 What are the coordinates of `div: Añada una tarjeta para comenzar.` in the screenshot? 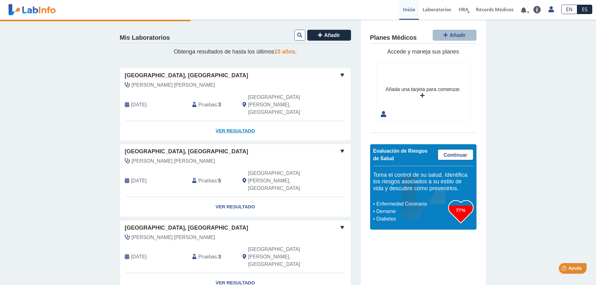 It's located at (423, 90).